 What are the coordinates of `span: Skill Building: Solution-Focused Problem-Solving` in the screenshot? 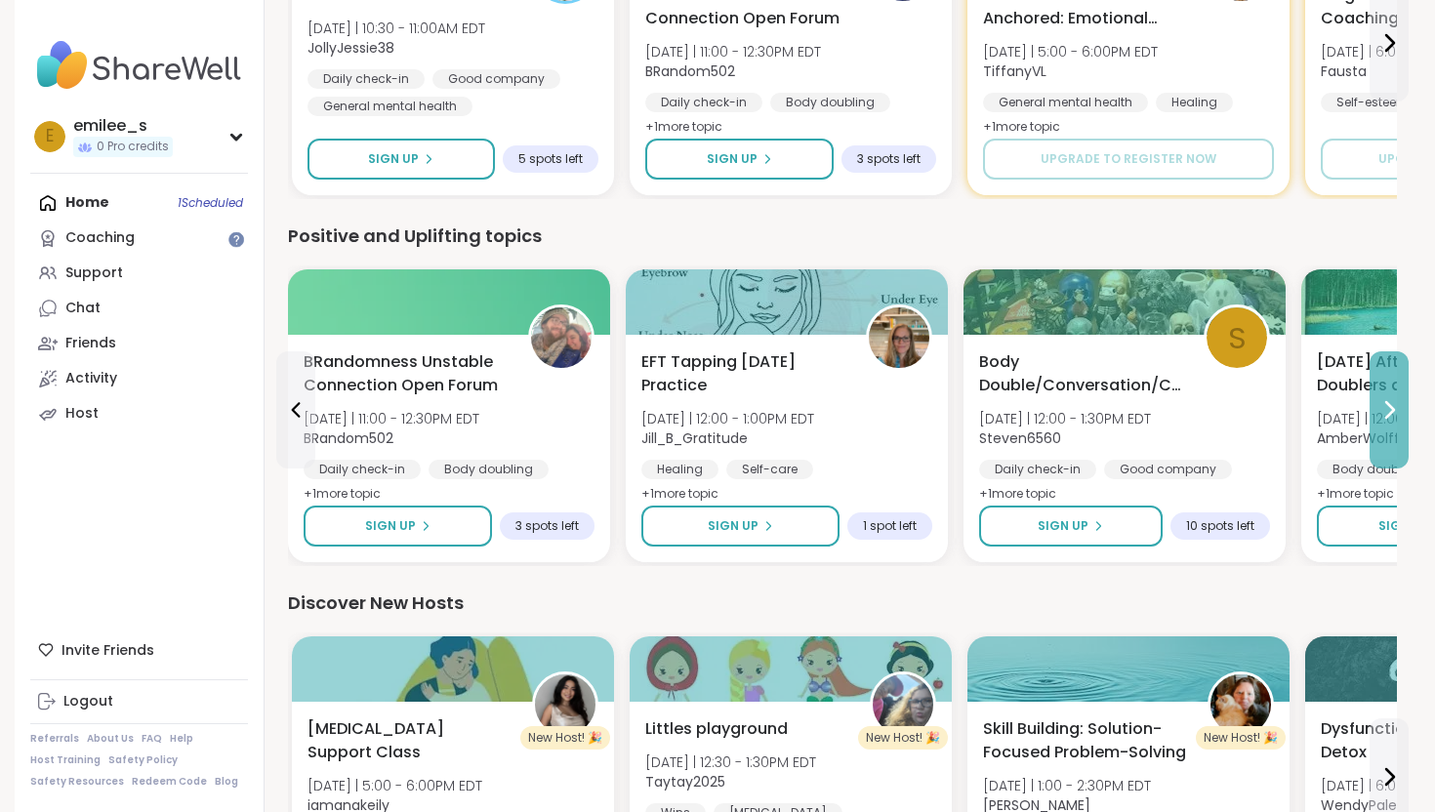 It's located at (1084, 741).